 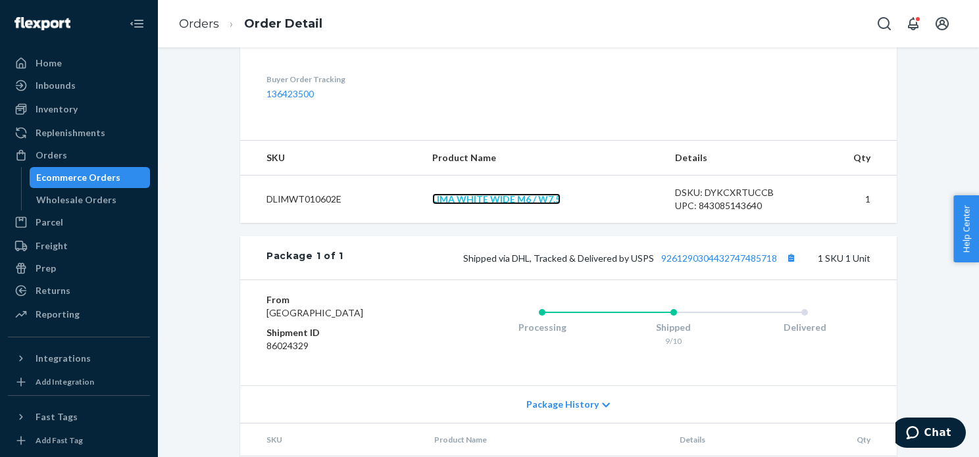 I want to click on span: Help Center, so click(x=965, y=229).